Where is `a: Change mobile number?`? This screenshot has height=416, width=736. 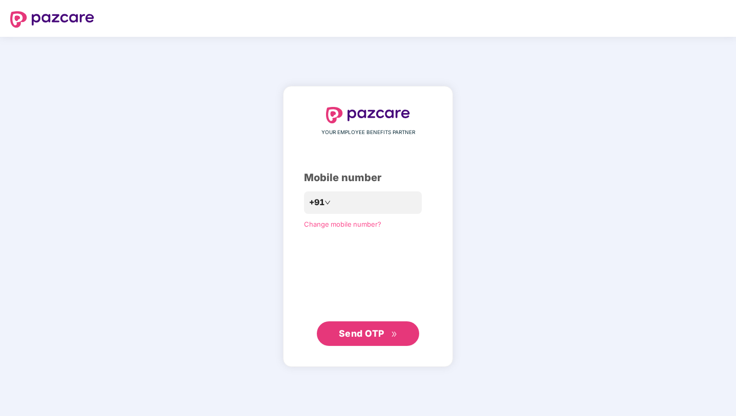 a: Change mobile number? is located at coordinates (342, 224).